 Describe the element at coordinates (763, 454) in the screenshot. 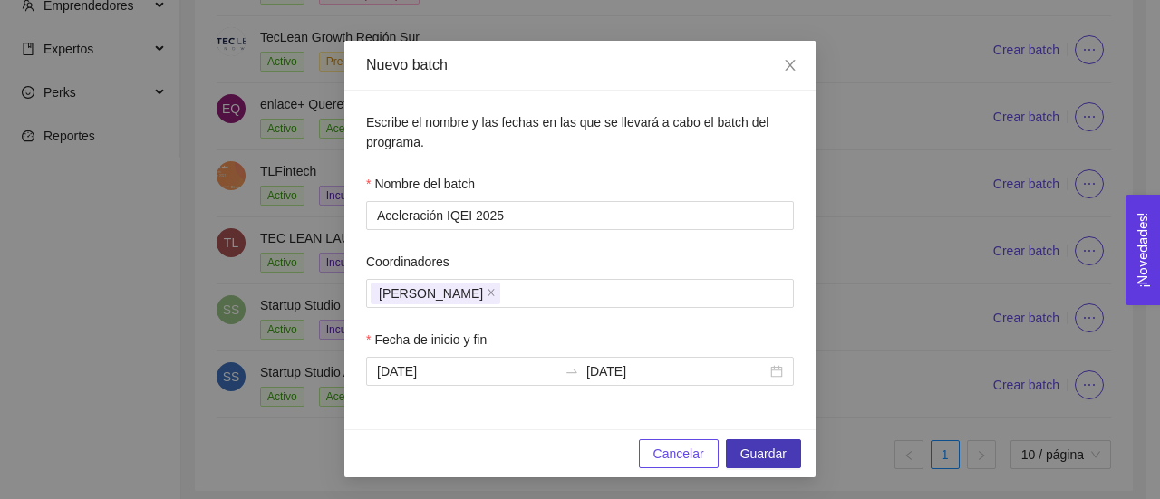

I see `button: Guardar` at that location.